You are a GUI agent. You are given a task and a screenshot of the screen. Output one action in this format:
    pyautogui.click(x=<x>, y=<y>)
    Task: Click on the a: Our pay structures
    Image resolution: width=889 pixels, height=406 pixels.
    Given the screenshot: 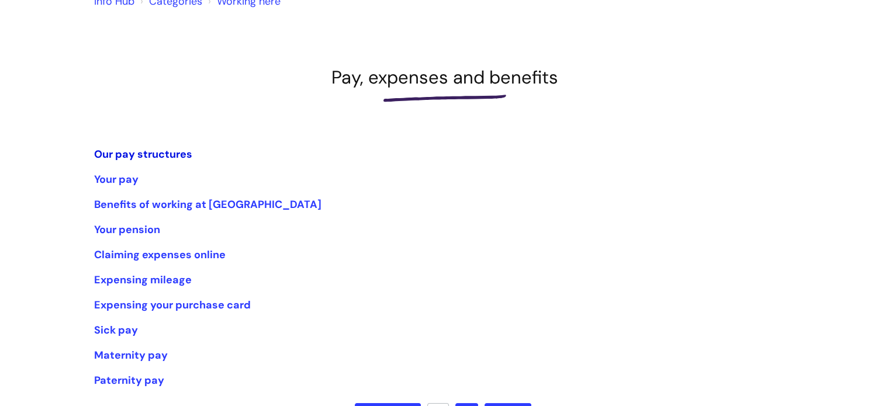 What is the action you would take?
    pyautogui.click(x=143, y=154)
    